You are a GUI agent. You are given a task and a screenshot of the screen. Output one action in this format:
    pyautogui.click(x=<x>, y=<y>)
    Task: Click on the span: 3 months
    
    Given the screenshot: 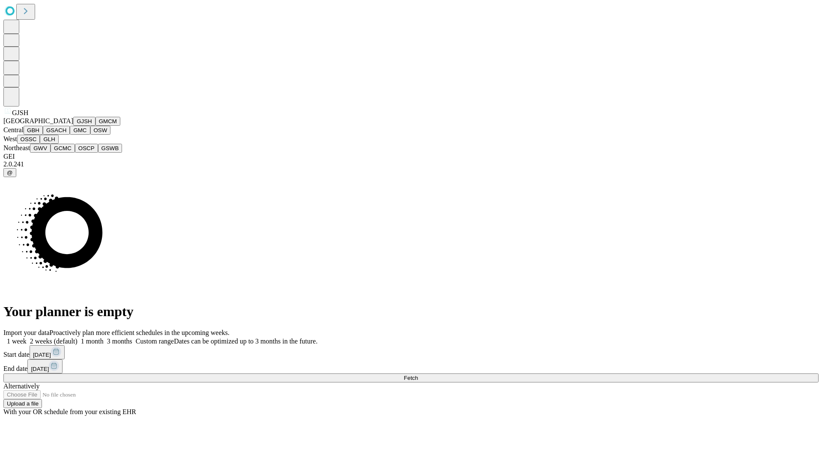 What is the action you would take?
    pyautogui.click(x=119, y=341)
    